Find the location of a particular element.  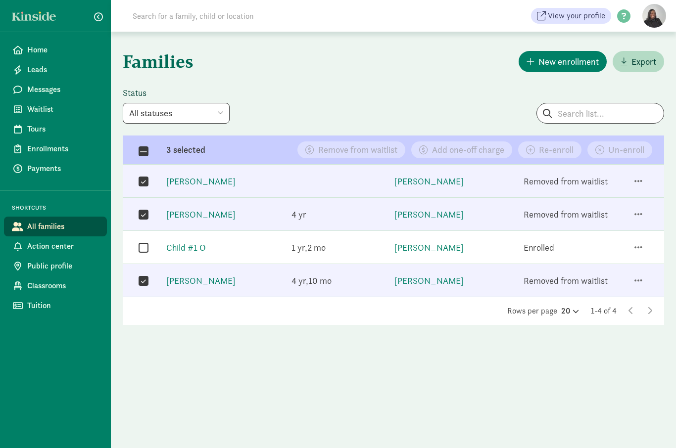

span: 2 is located at coordinates (316, 247).